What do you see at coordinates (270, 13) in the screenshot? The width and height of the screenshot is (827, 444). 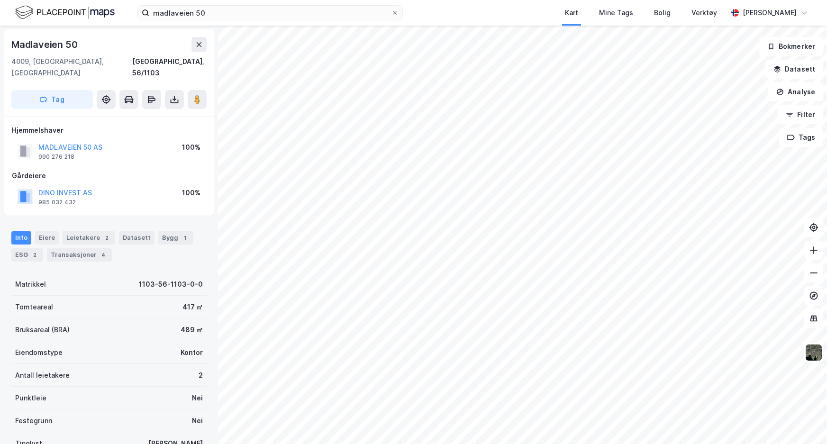 I see `input: Søk på adresse, matrikkel, gårdeiere, leietakere eller personer` at bounding box center [270, 13].